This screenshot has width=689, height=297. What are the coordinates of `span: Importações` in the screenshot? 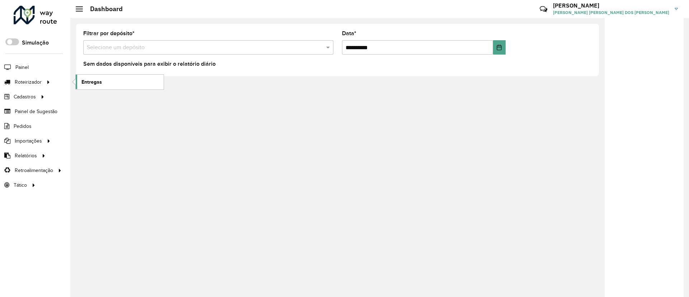 It's located at (28, 141).